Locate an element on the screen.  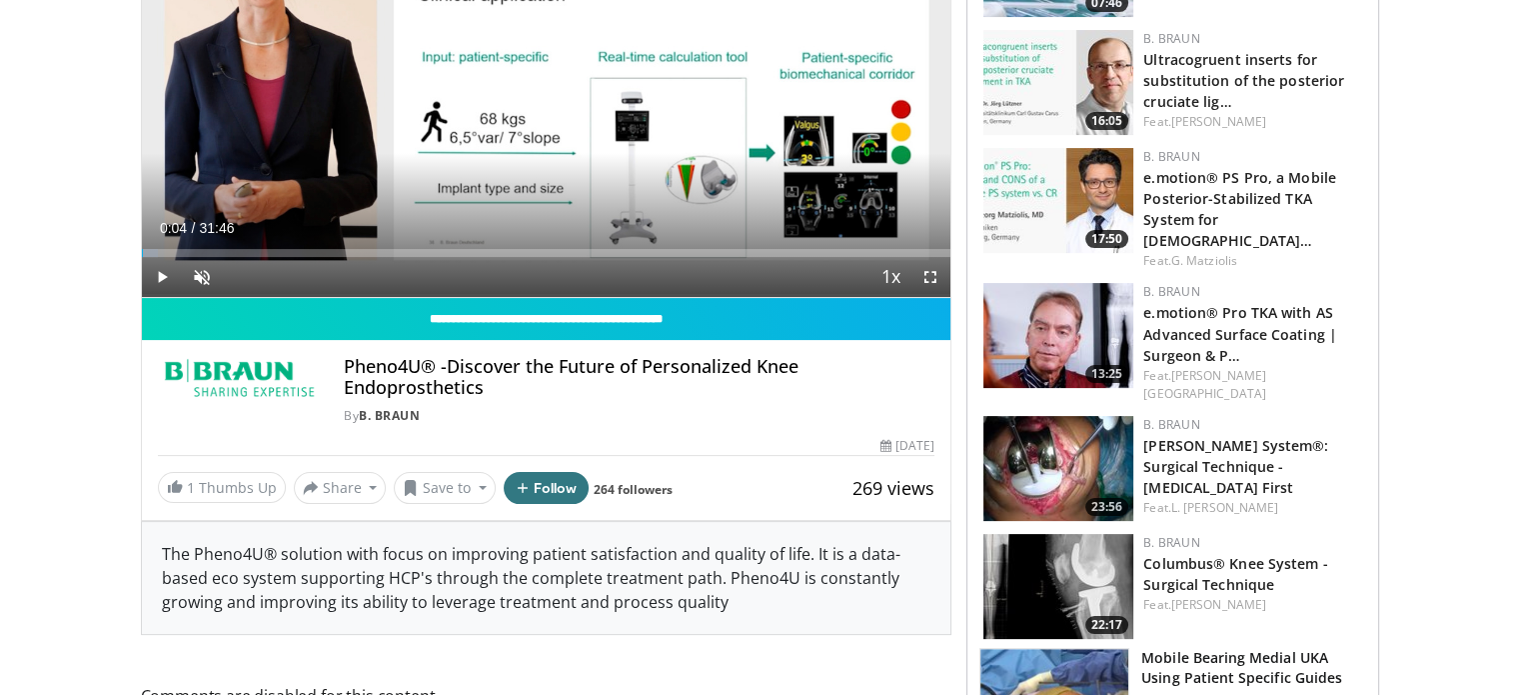
span: 16:05 is located at coordinates (1106, 121).